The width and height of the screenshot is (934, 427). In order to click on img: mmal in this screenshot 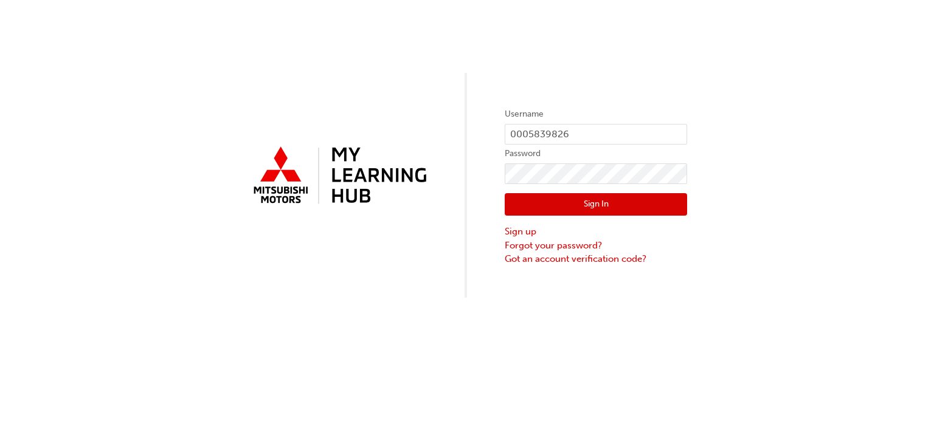, I will do `click(338, 176)`.